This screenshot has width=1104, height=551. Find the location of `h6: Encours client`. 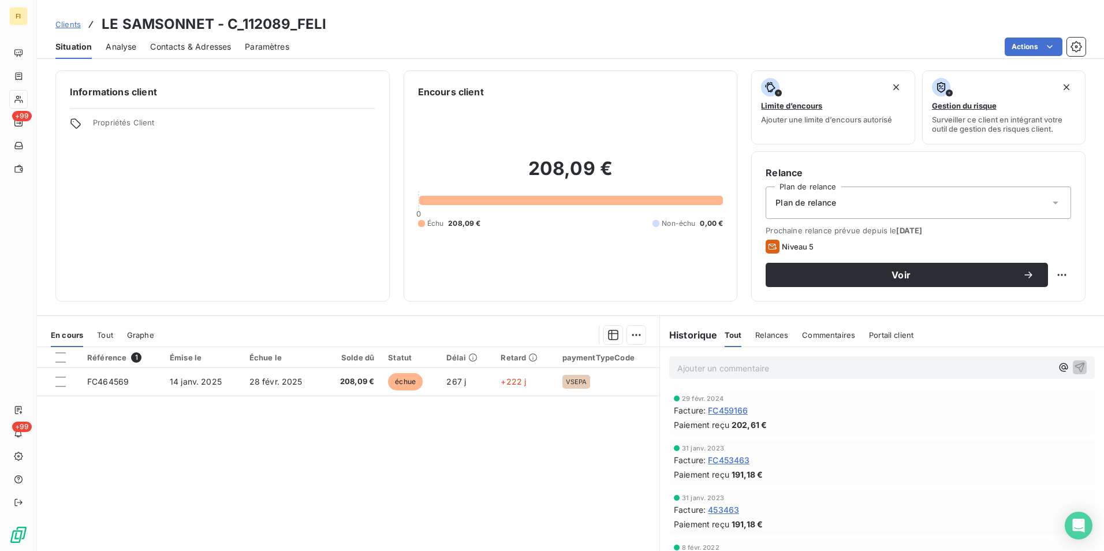

h6: Encours client is located at coordinates (451, 92).